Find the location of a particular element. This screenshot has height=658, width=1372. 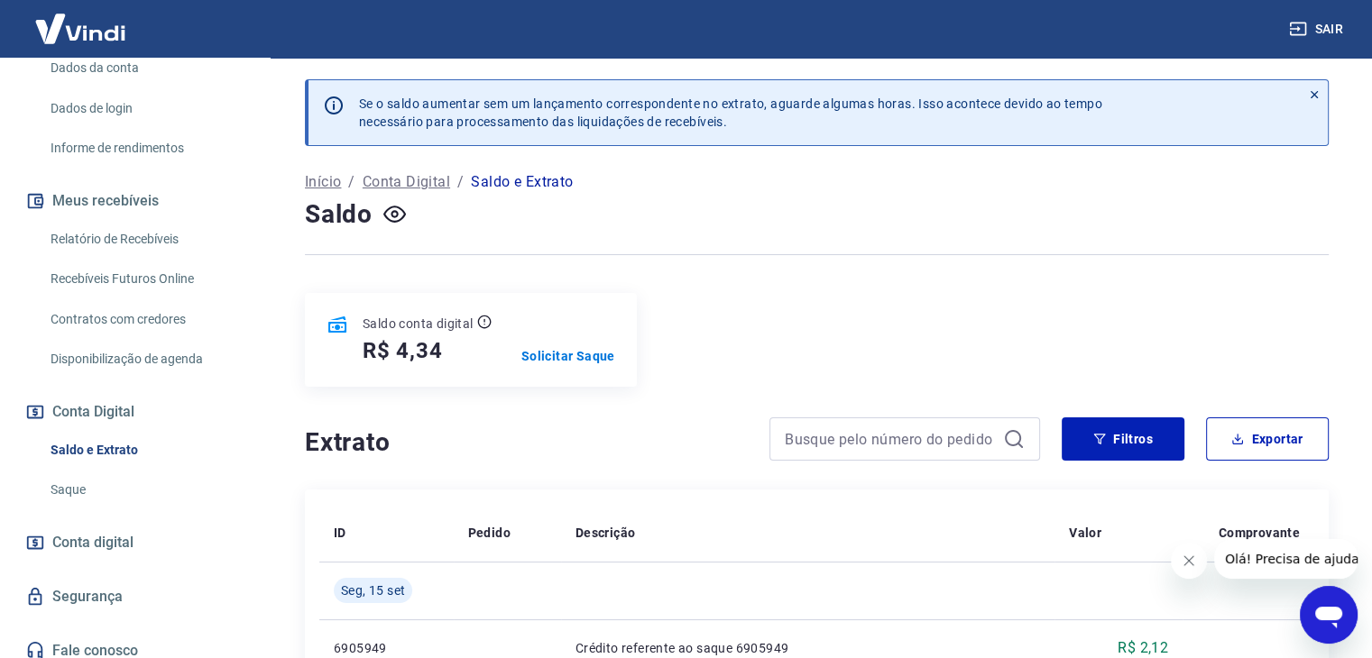

a: Dados de login is located at coordinates (145, 108).